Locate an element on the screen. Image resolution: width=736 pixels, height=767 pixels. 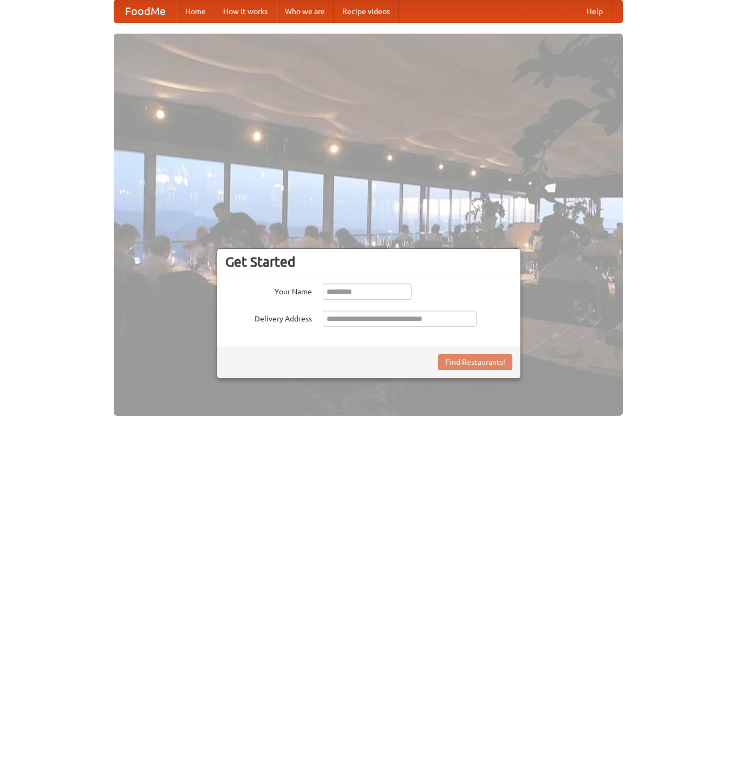
a: FoodMe is located at coordinates (145, 11).